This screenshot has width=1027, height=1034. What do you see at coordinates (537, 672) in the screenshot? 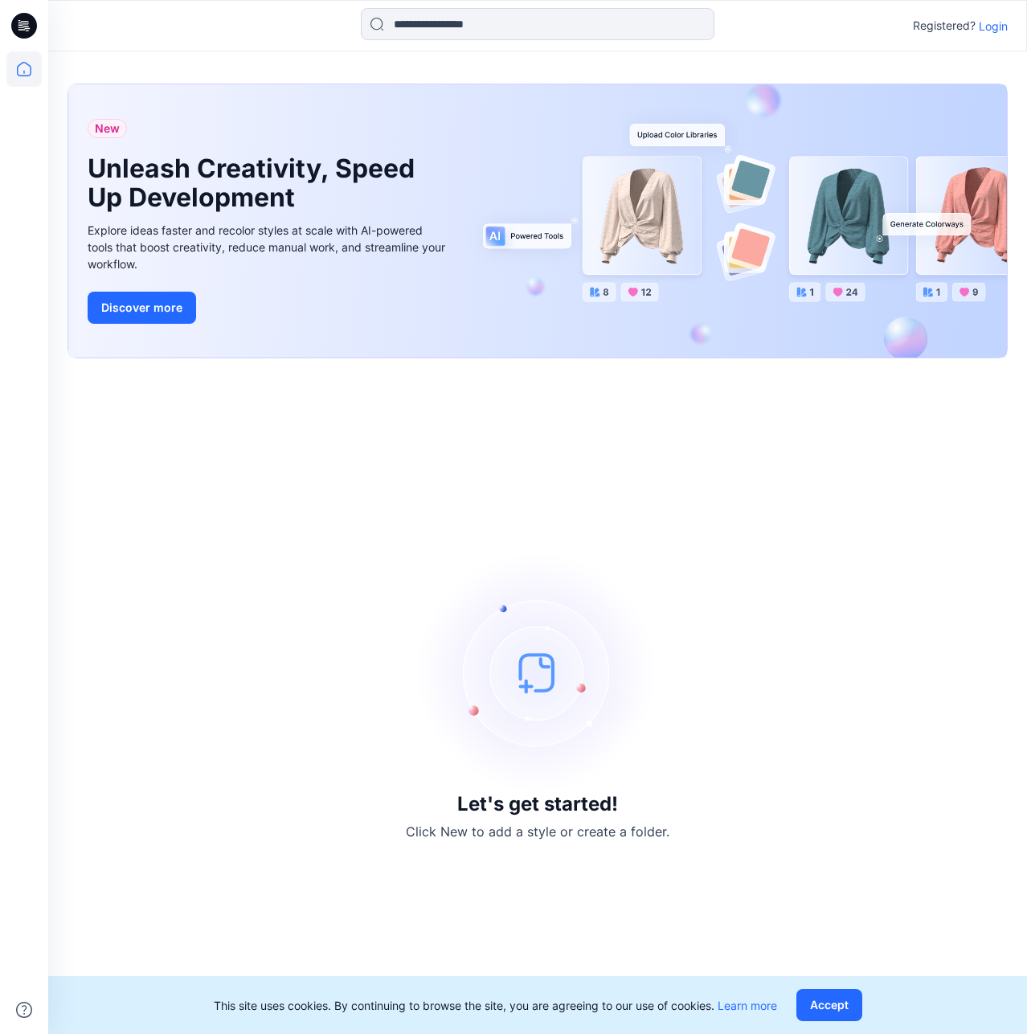
I see `img: empty-state-image.svg` at bounding box center [537, 672].